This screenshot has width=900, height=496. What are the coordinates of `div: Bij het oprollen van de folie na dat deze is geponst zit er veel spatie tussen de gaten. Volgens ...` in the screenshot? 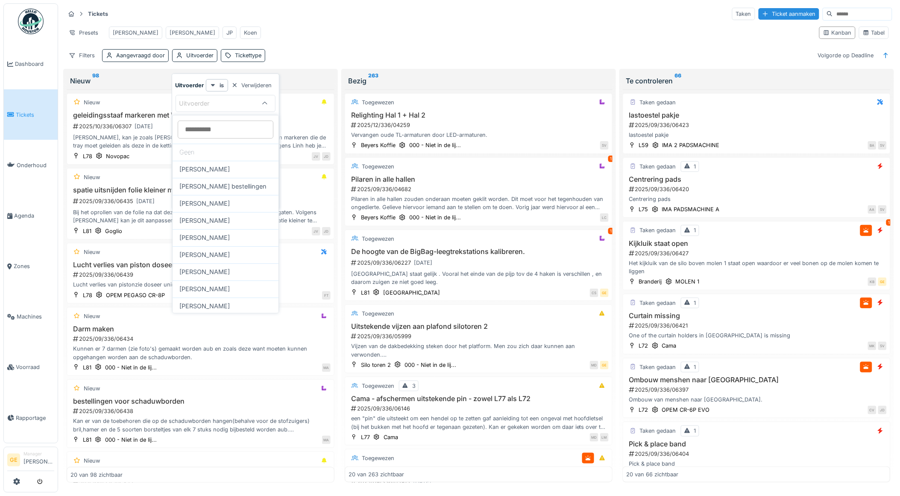 It's located at (200, 216).